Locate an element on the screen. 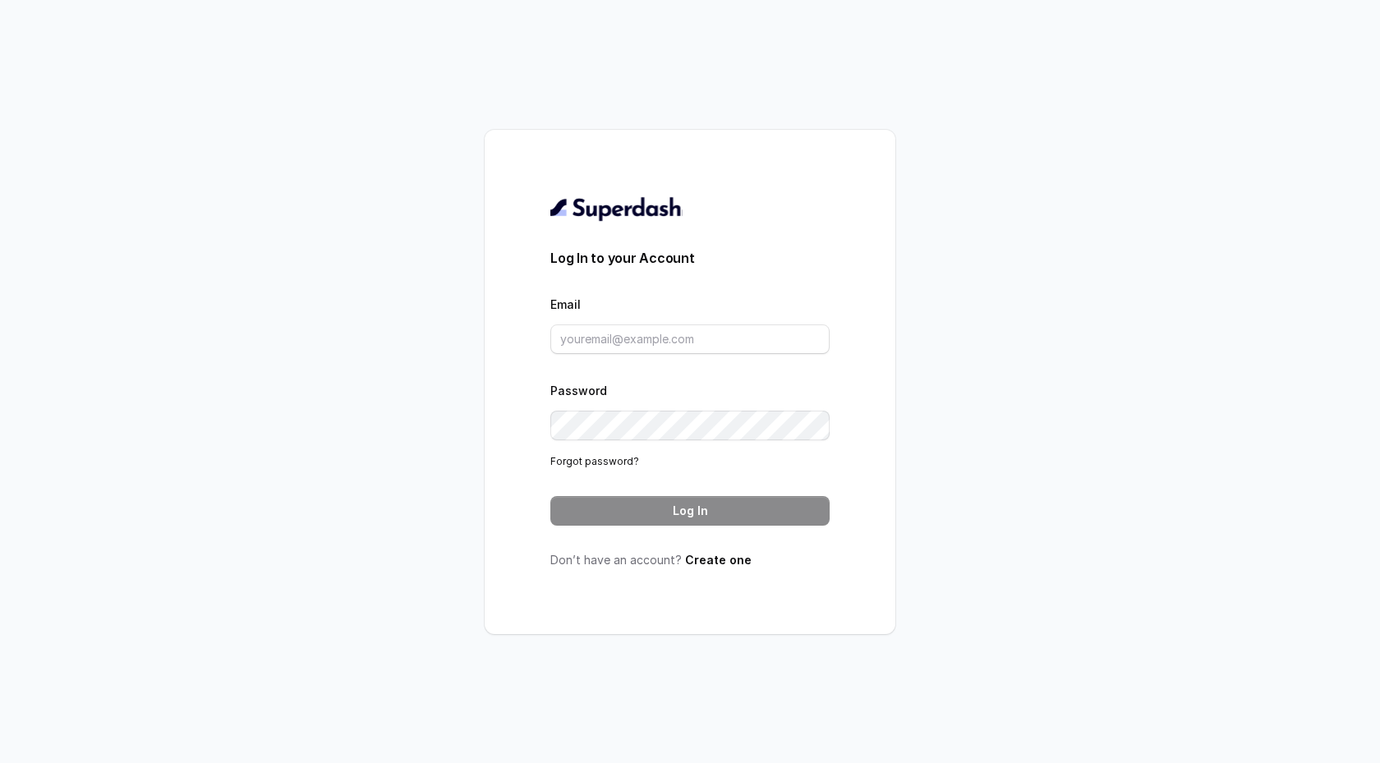 The width and height of the screenshot is (1380, 763). label: Password is located at coordinates (578, 390).